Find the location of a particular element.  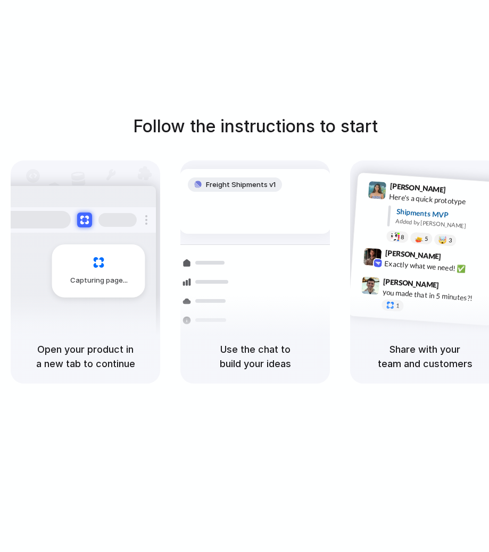

span: Freight Shipments v1 is located at coordinates (240, 185).